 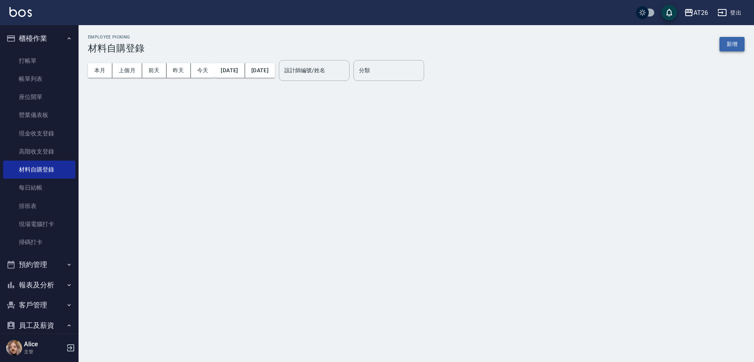 I want to click on button: 前天, so click(x=154, y=70).